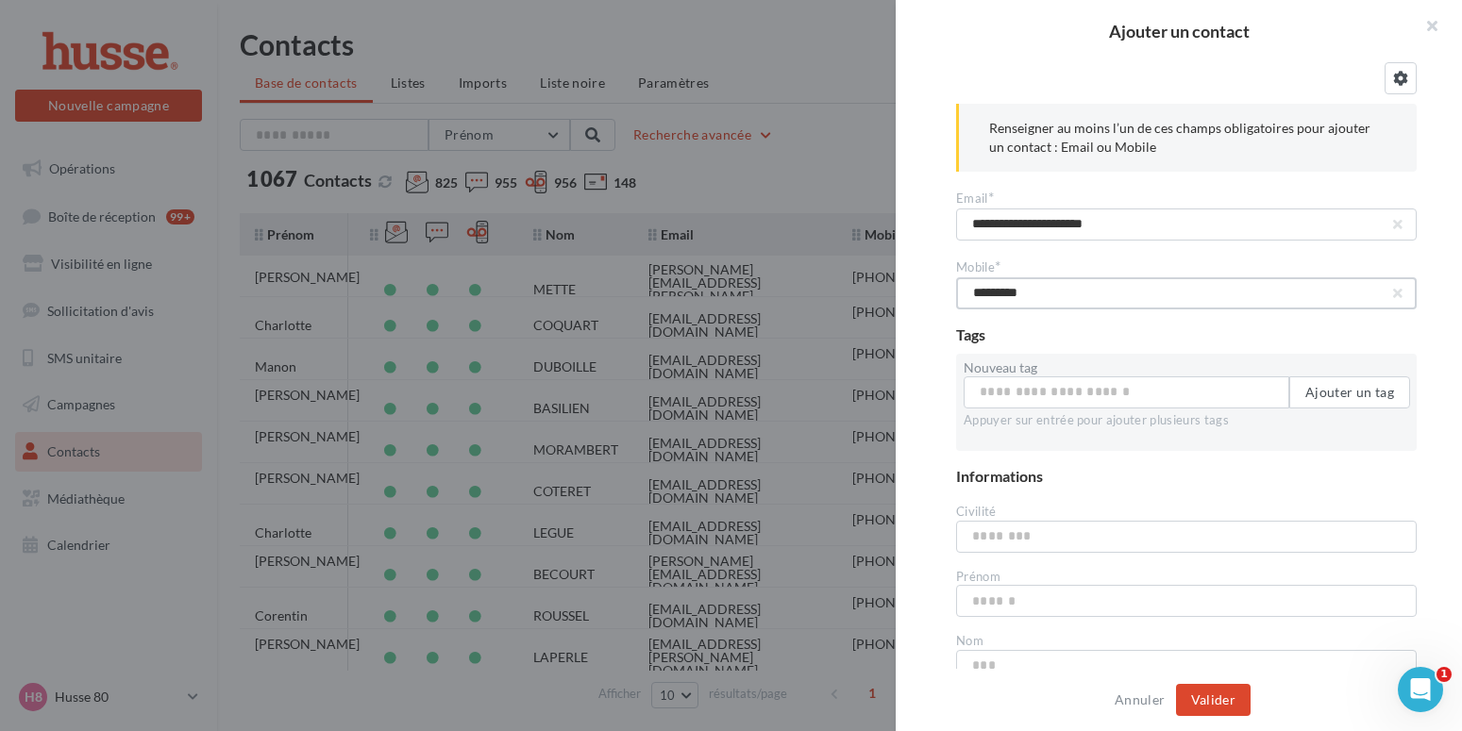 Image resolution: width=1462 pixels, height=731 pixels. Describe the element at coordinates (1187, 138) in the screenshot. I see `p: Renseigner au moins l’un de ces champs obligatoires pour ajouter un contact : Email ou Mobile` at that location.